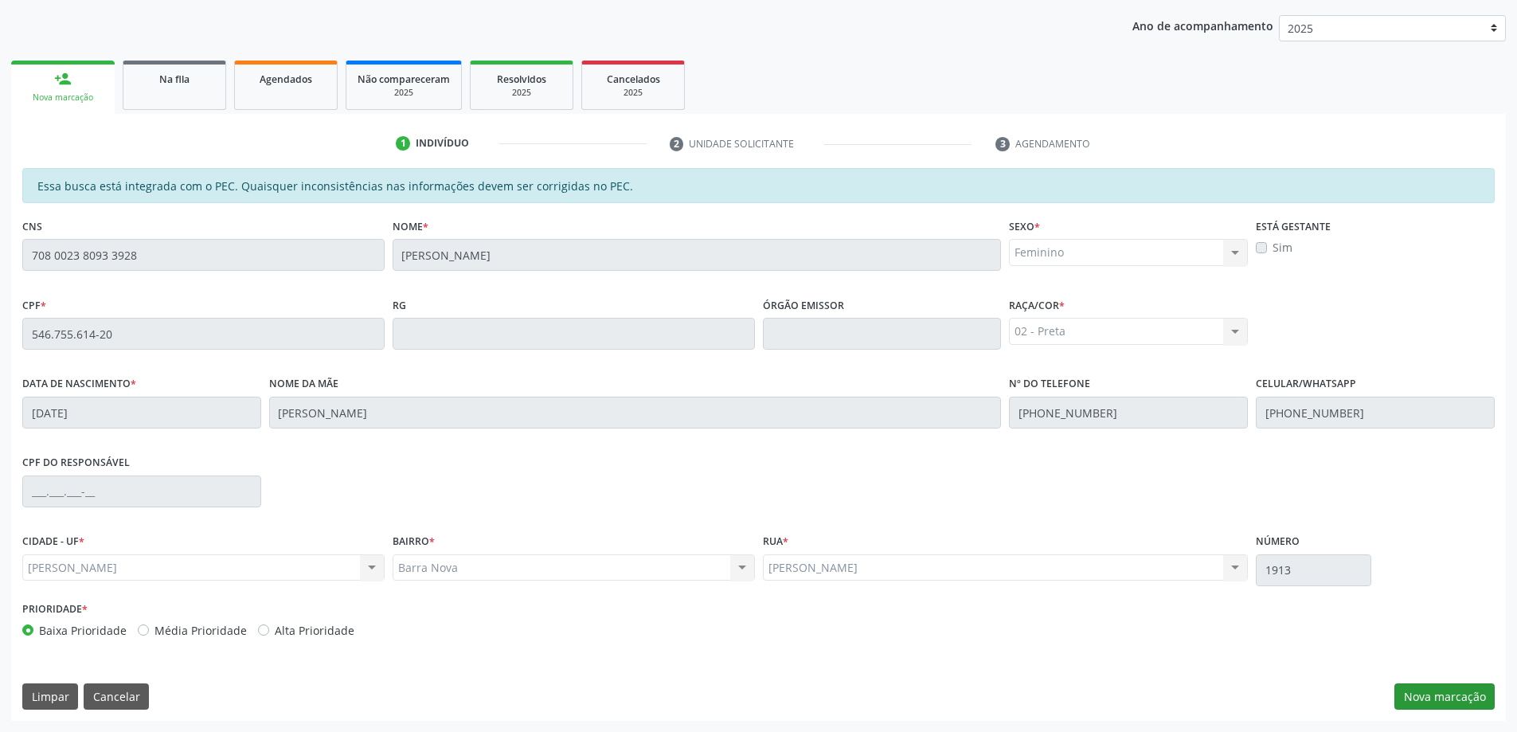 The width and height of the screenshot is (1517, 732). Describe the element at coordinates (1203, 25) in the screenshot. I see `p: Ano de acompanhamento` at that location.